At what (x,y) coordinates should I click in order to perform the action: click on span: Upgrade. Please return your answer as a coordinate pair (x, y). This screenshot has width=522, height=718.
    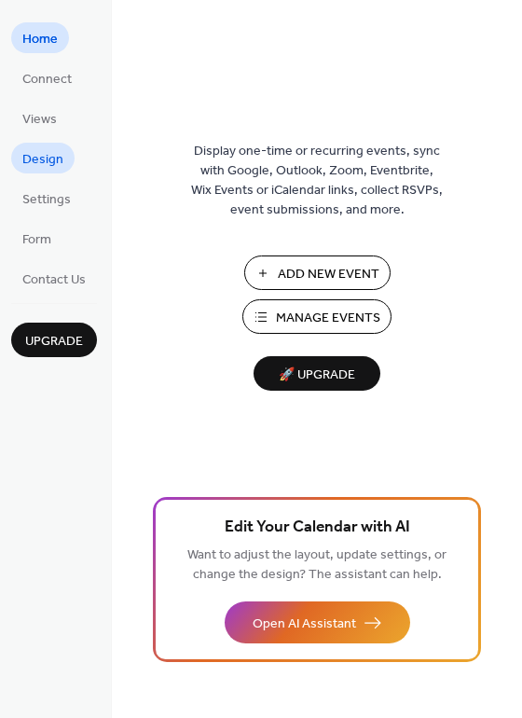
    Looking at the image, I should click on (54, 341).